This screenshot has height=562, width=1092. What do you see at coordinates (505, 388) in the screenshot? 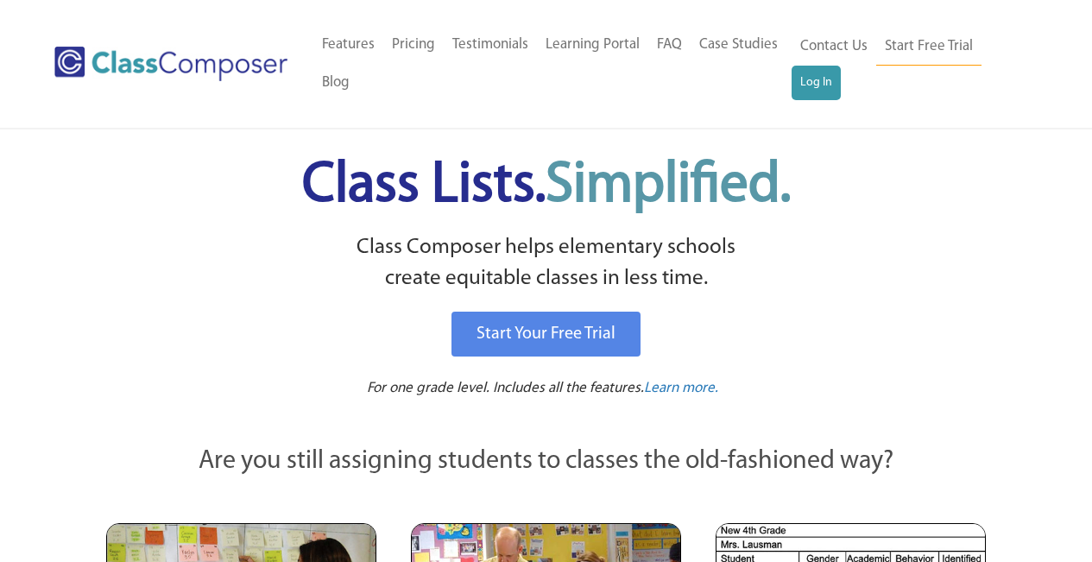
I see `span: For one grade level. Includes all the features.` at bounding box center [505, 388].